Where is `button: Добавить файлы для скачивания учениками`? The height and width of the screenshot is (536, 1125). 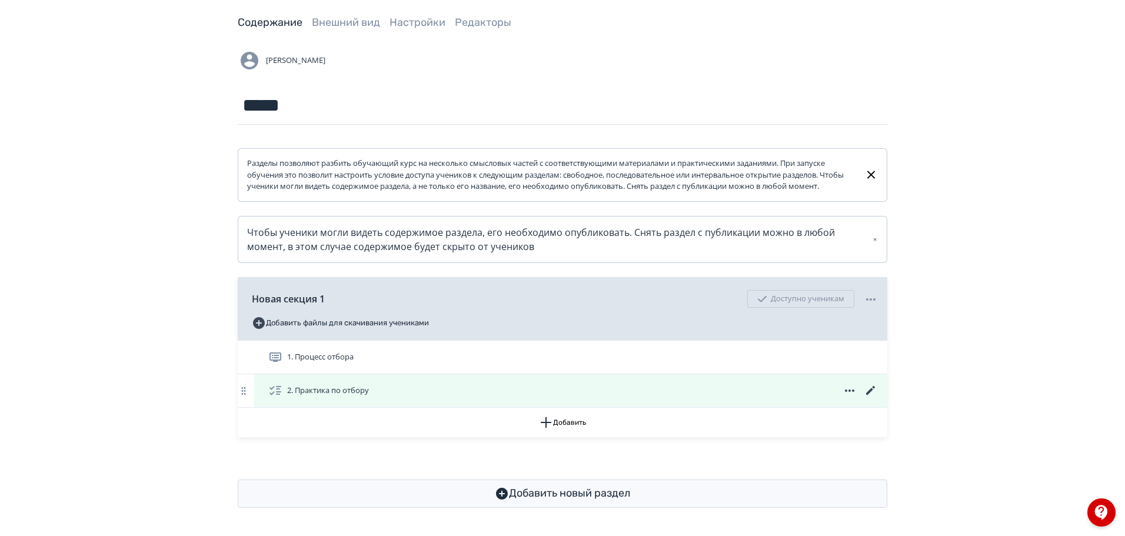
button: Добавить файлы для скачивания учениками is located at coordinates (340, 323).